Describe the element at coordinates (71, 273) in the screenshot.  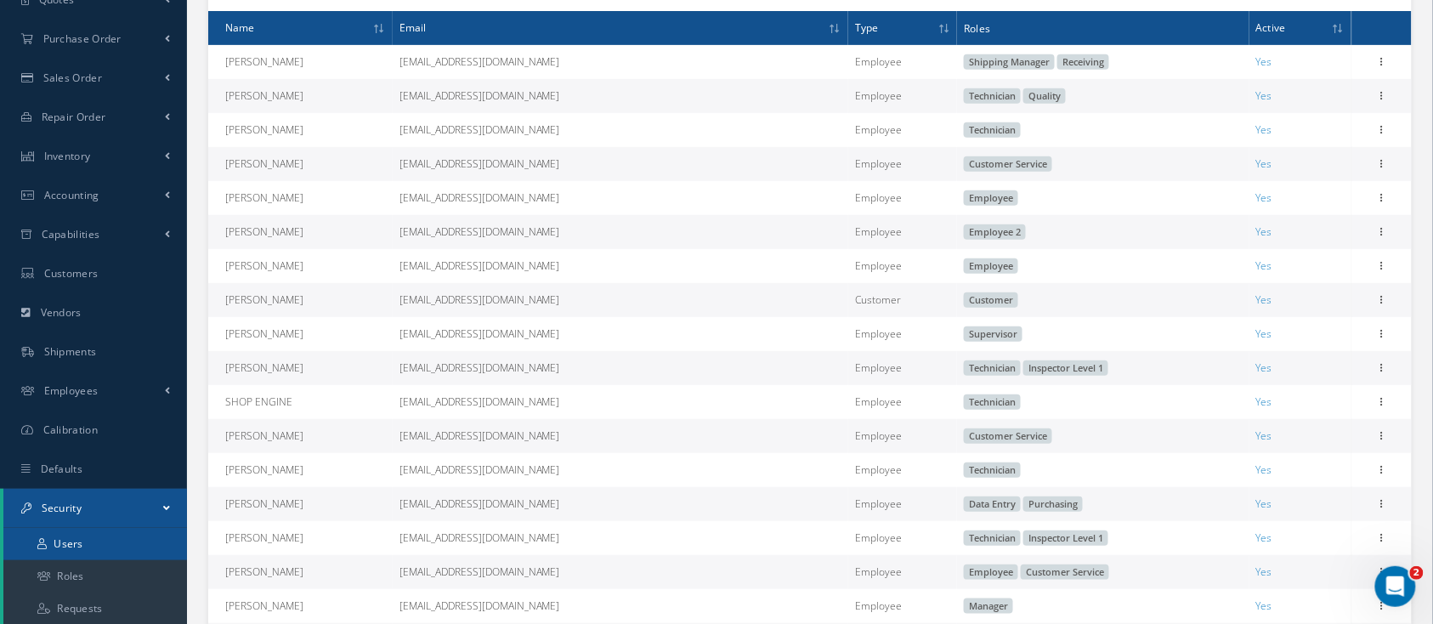
I see `span: Customers` at that location.